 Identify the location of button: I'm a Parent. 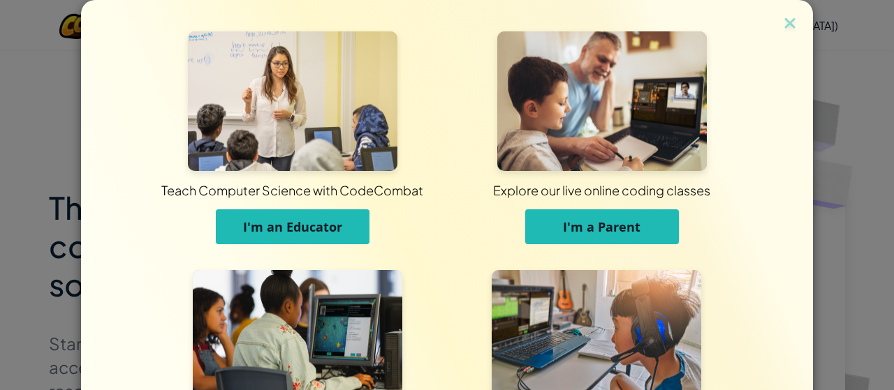
(602, 227).